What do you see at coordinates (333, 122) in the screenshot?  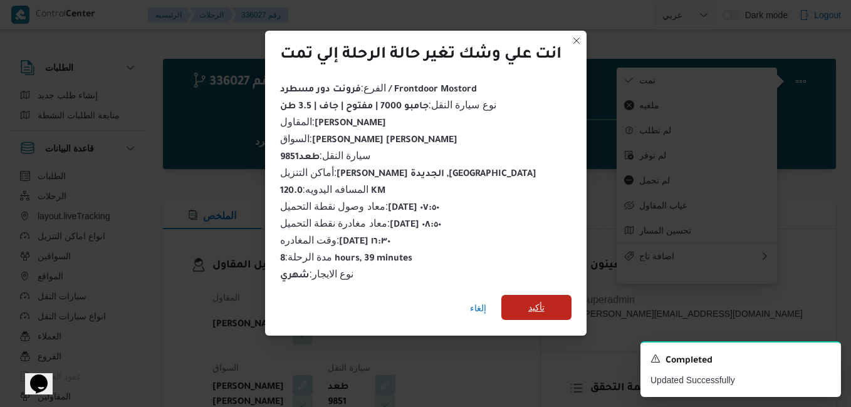 I see `span: المقاول :` at bounding box center [333, 122].